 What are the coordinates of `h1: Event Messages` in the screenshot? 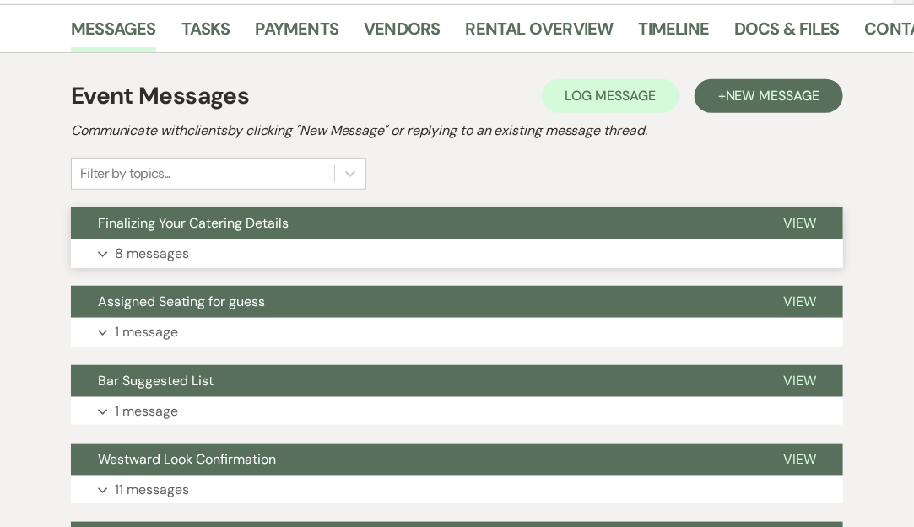 It's located at (159, 96).